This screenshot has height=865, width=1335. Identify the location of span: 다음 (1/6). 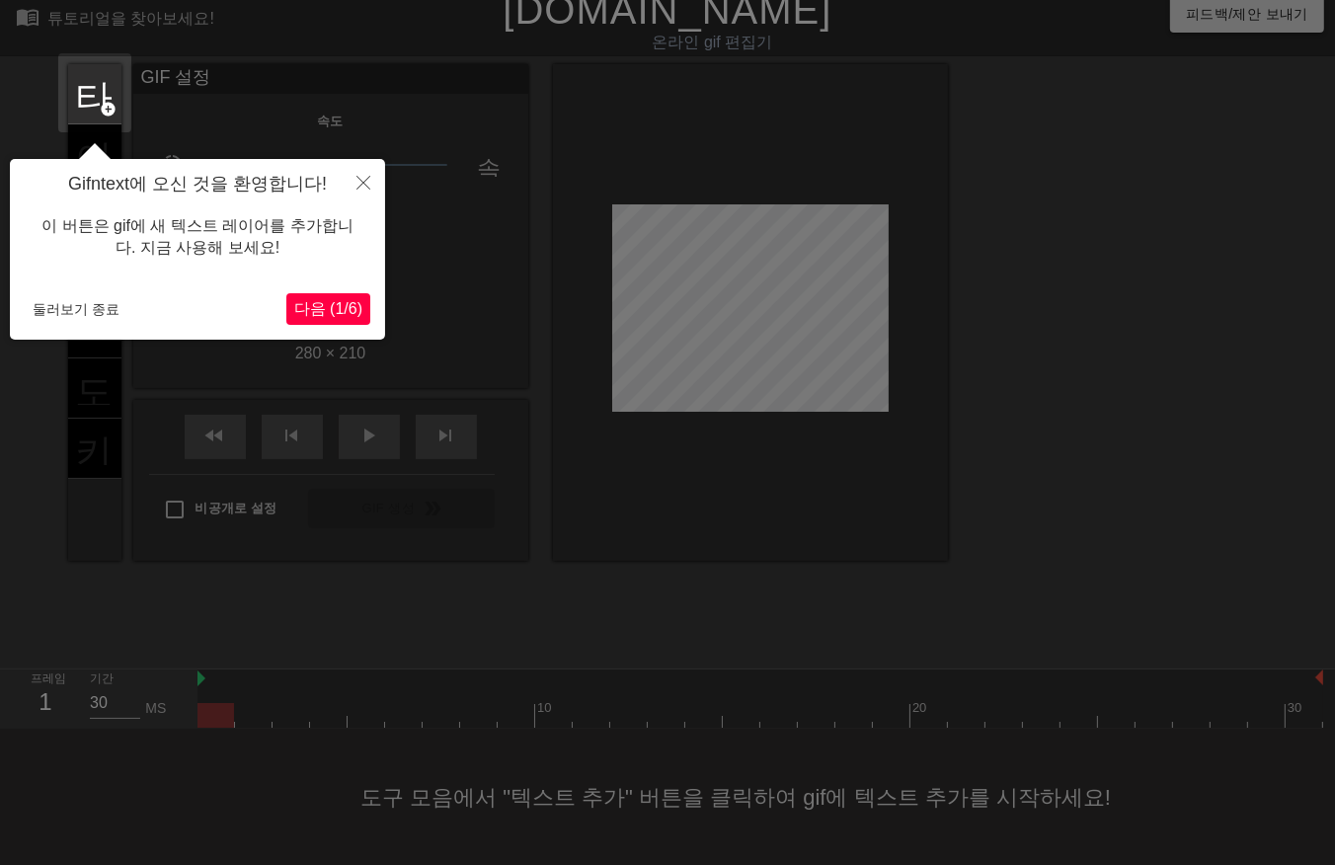
(328, 308).